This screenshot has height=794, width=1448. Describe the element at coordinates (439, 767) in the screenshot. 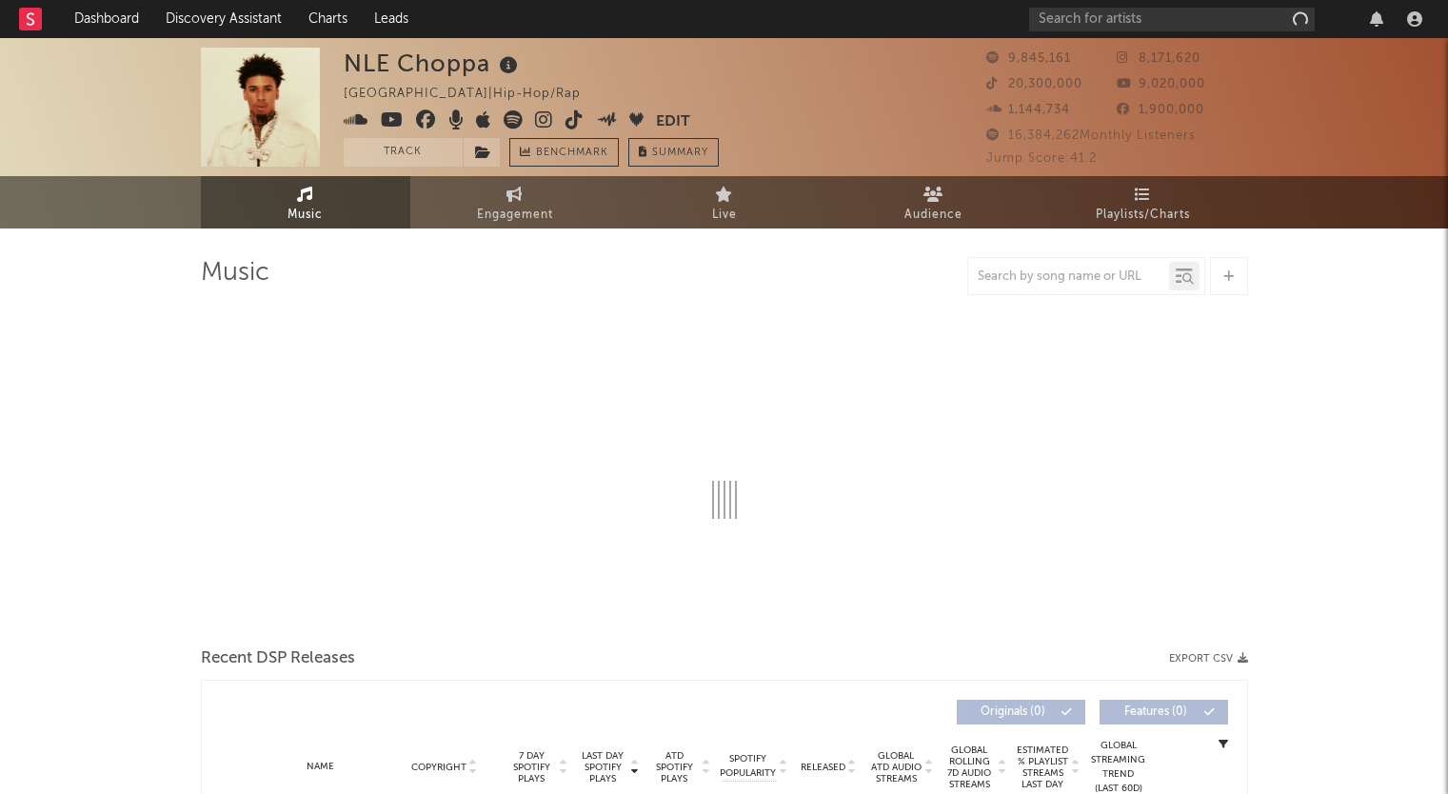

I see `span: Copyright` at that location.